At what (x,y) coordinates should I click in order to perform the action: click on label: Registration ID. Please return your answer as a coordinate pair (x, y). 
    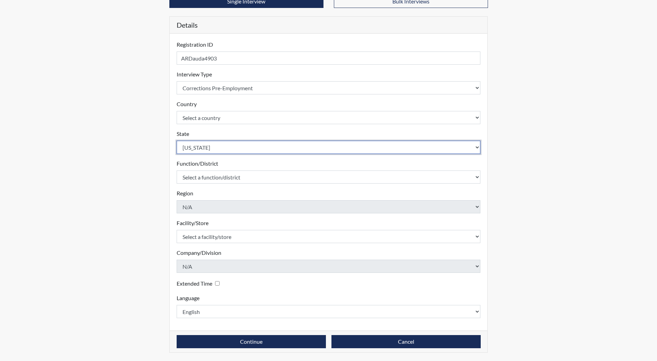
    Looking at the image, I should click on (195, 45).